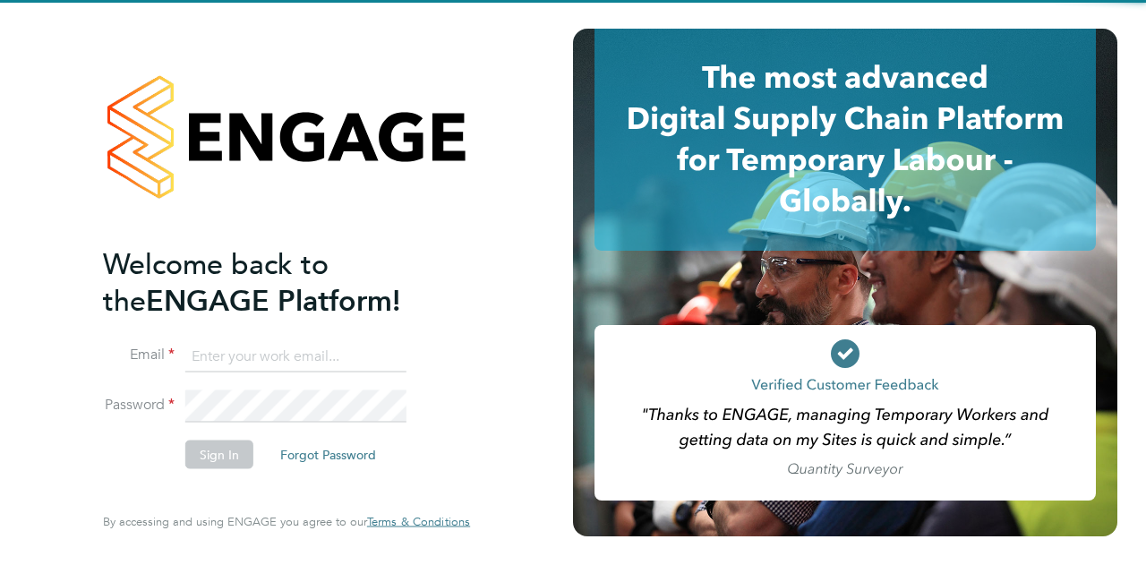 The width and height of the screenshot is (1146, 565). I want to click on span: By accessing and using ENGAGE you agree to our, so click(286, 521).